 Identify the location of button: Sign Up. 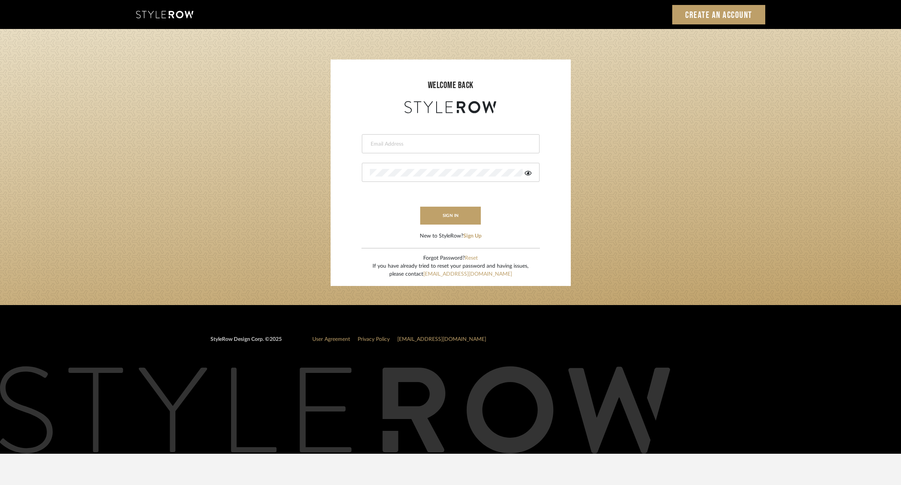
(473, 236).